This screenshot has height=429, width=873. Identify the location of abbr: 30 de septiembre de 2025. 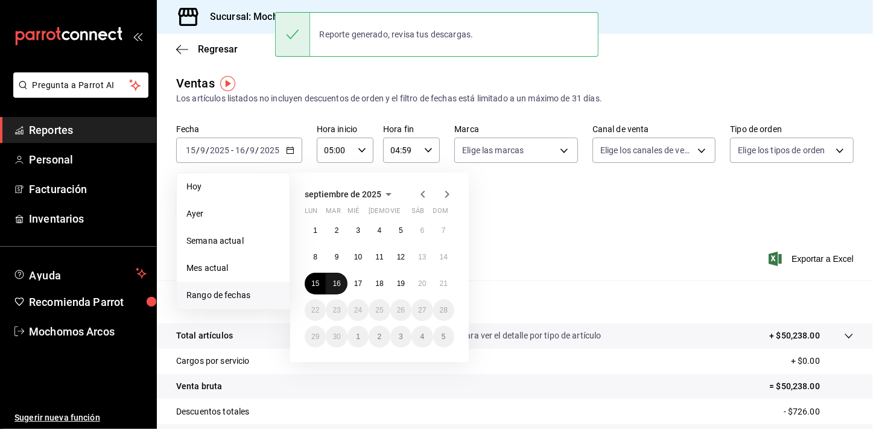
(336, 337).